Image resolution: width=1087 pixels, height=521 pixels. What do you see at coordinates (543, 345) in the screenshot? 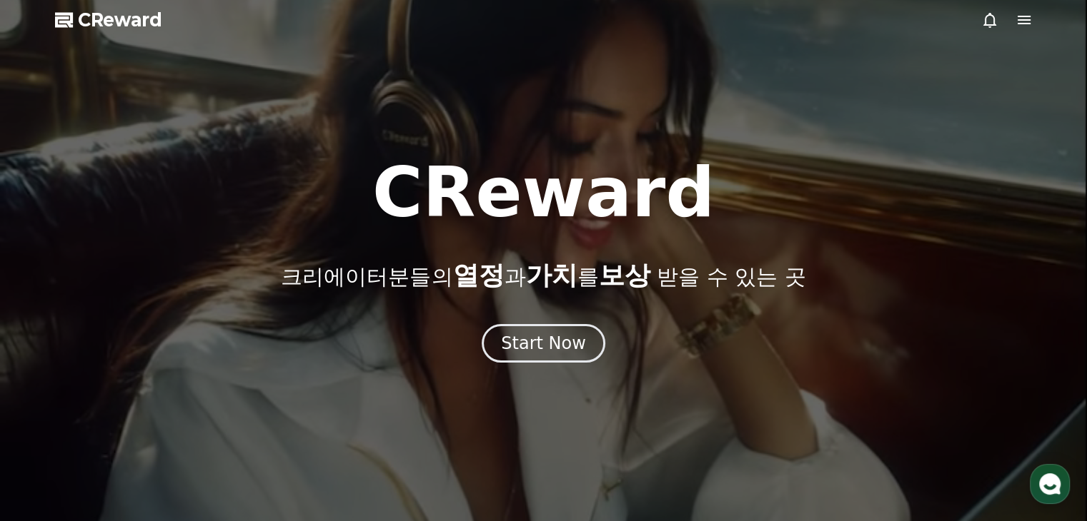
I see `a: Start Now` at bounding box center [543, 345].